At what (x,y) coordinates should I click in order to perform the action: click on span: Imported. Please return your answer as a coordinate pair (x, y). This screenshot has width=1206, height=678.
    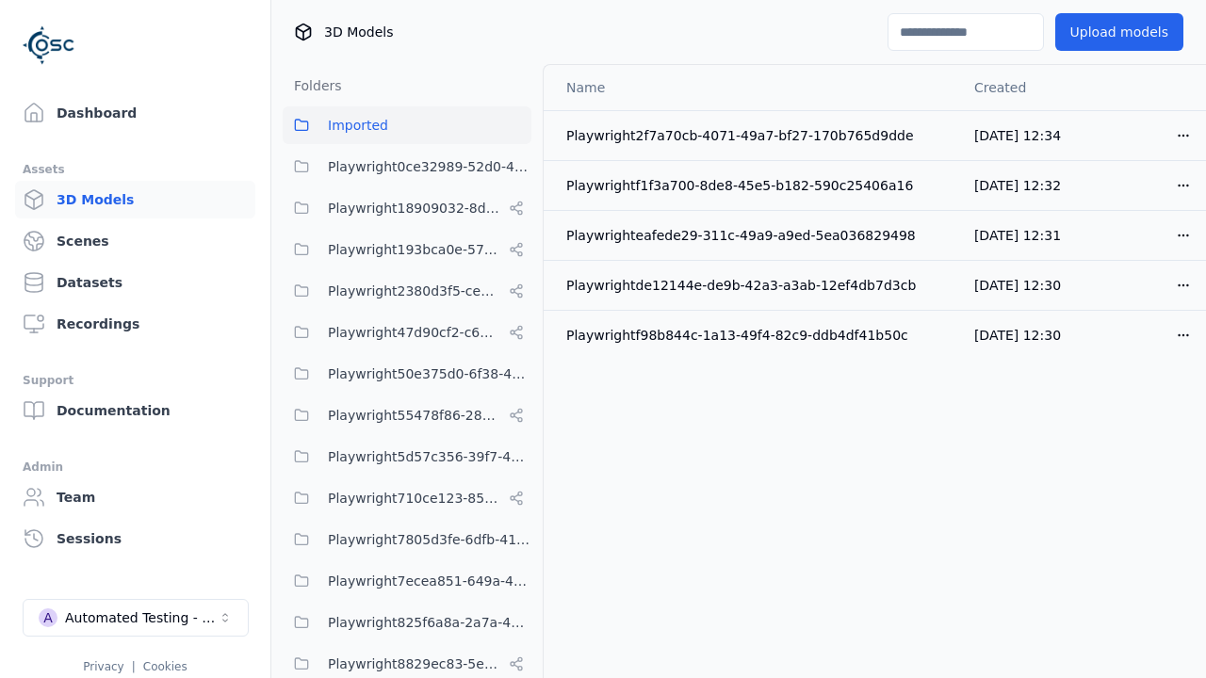
    Looking at the image, I should click on (358, 125).